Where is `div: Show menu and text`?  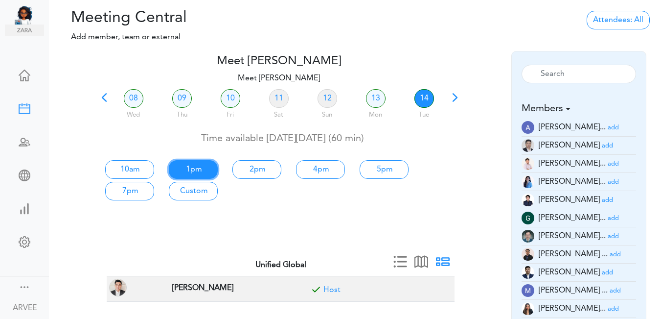 div: Show menu and text is located at coordinates (24, 286).